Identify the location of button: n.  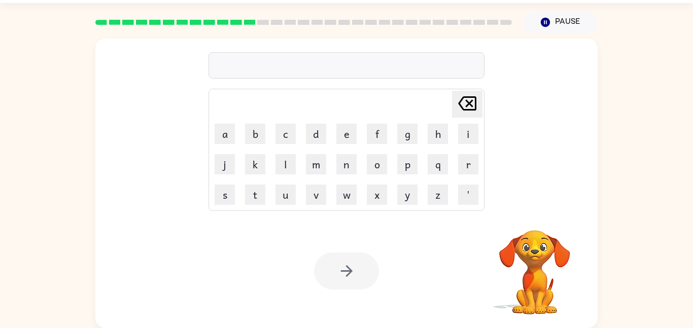
(346, 164).